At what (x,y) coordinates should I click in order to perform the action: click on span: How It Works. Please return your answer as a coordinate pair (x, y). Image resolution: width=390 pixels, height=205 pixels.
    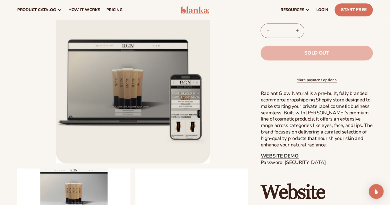
    Looking at the image, I should click on (84, 10).